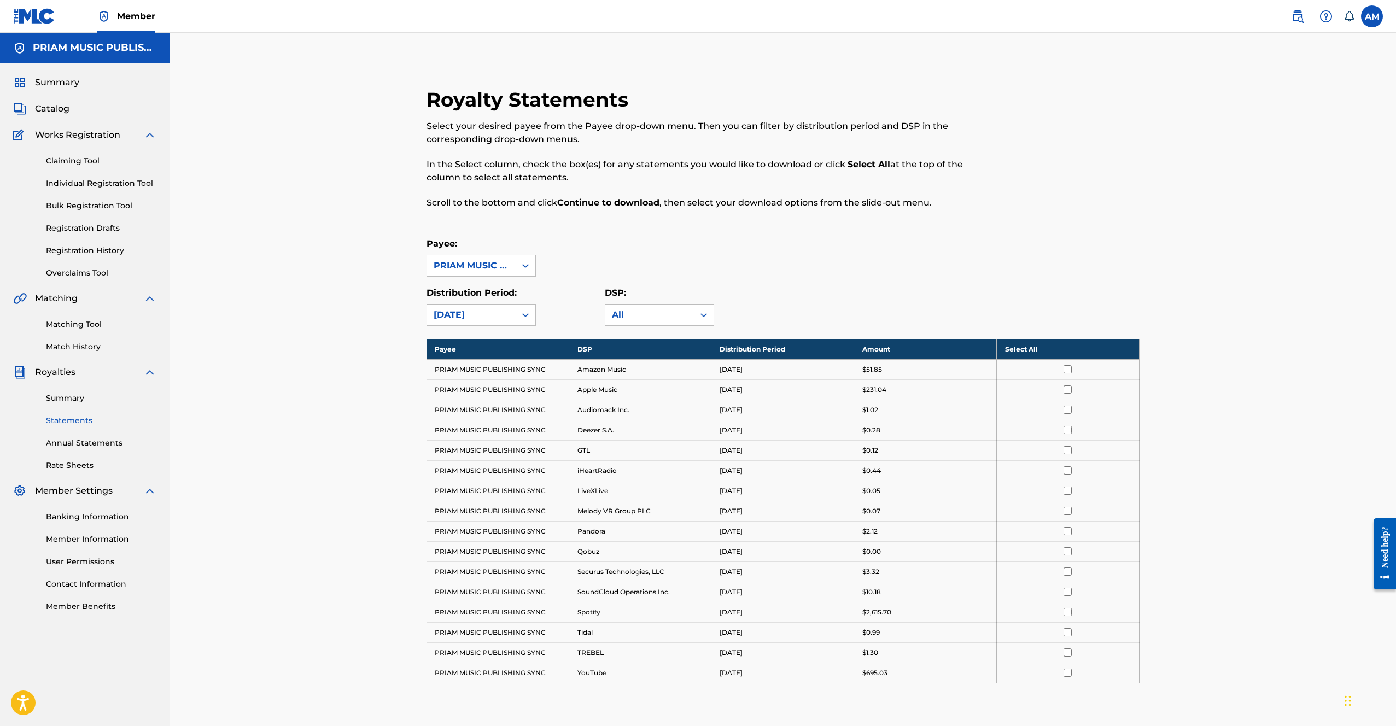  I want to click on td: Qobuz, so click(640, 551).